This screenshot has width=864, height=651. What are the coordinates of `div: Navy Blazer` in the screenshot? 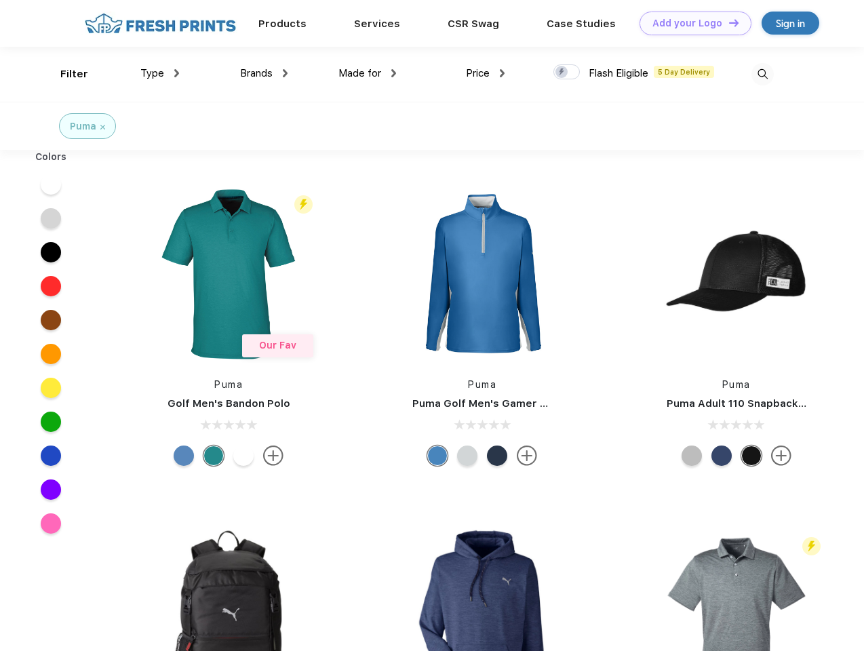 It's located at (497, 455).